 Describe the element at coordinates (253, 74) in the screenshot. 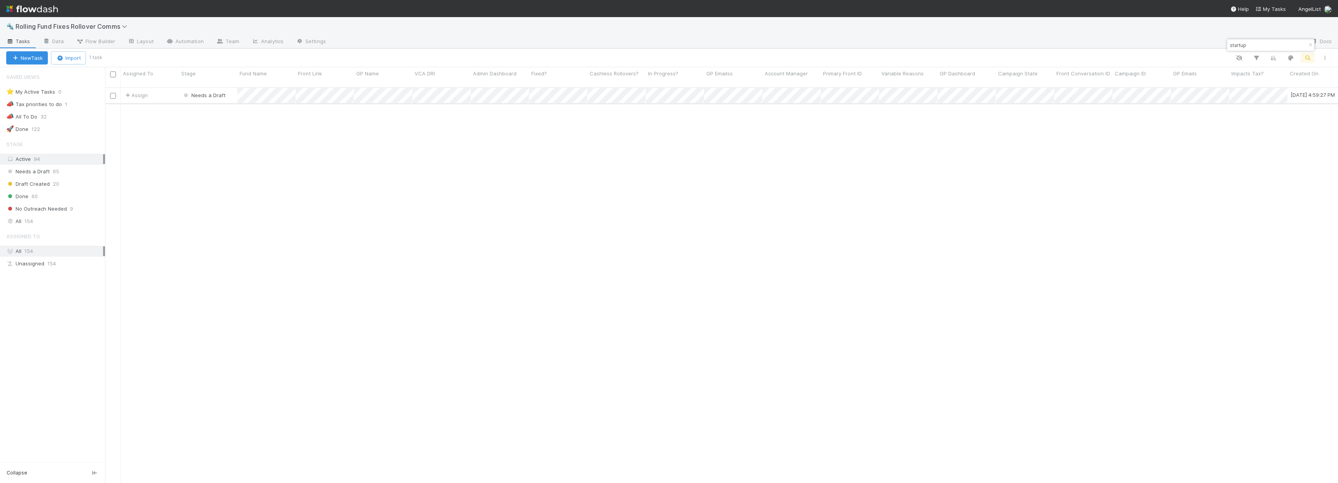

I see `span: Fund Name` at that location.